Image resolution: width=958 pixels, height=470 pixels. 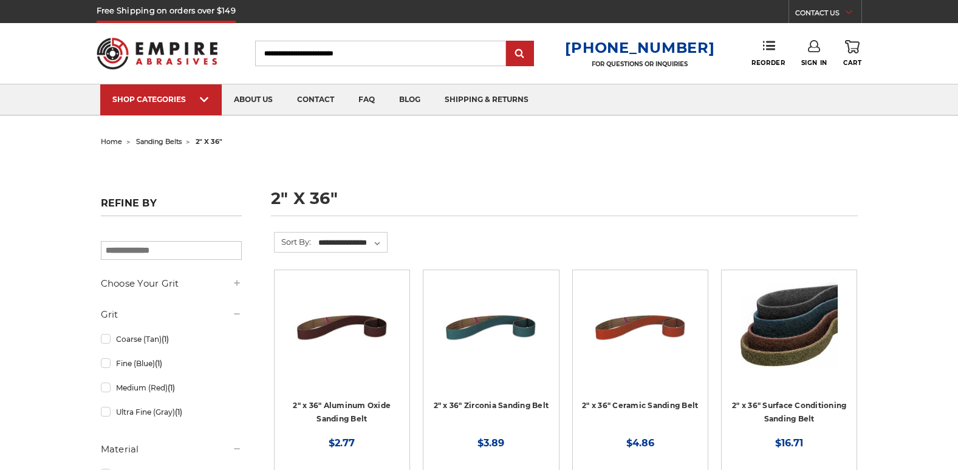 I want to click on img: Empire Abrasives, so click(x=157, y=53).